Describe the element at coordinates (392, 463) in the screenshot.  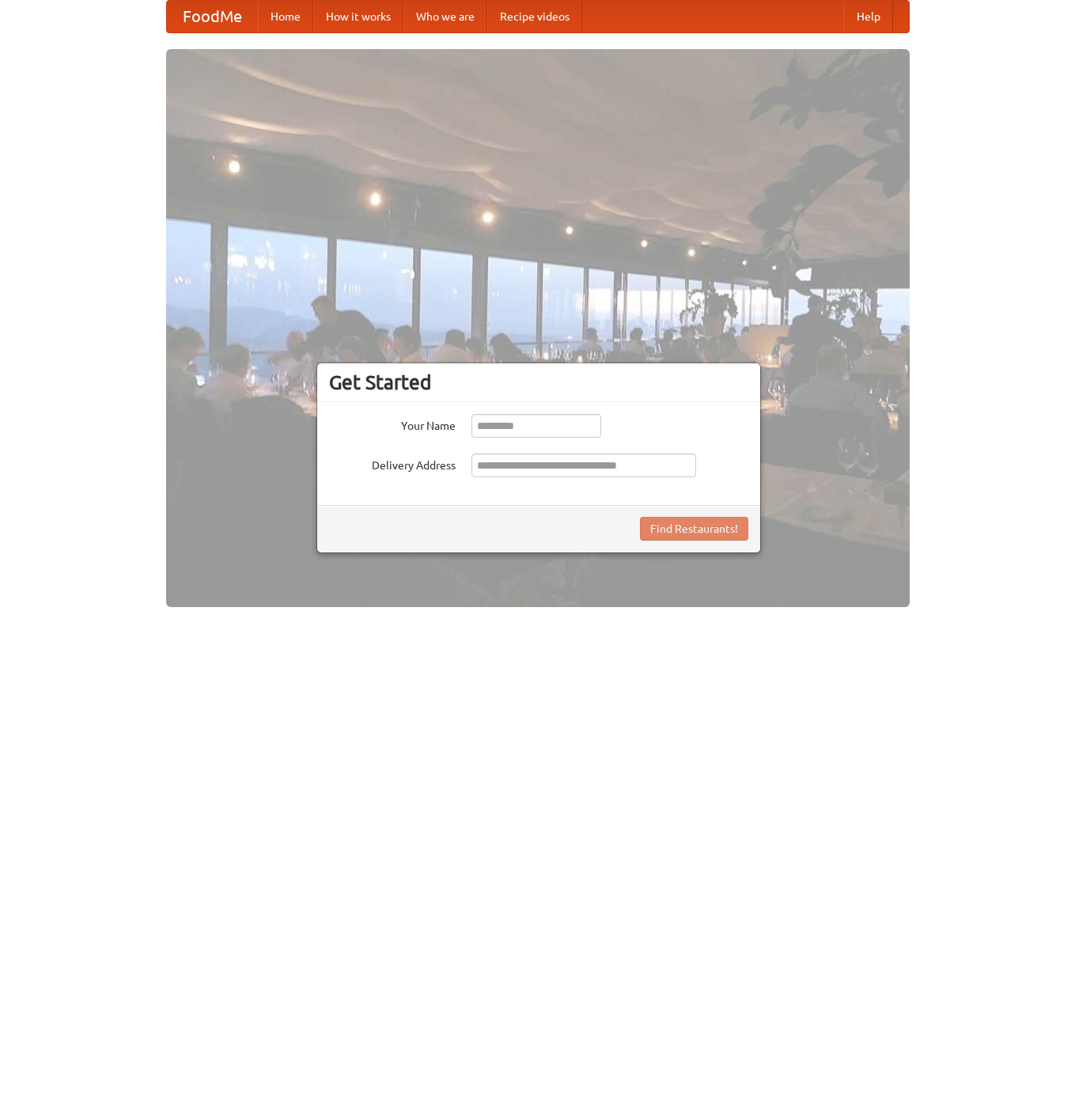
I see `label: Delivery Address` at that location.